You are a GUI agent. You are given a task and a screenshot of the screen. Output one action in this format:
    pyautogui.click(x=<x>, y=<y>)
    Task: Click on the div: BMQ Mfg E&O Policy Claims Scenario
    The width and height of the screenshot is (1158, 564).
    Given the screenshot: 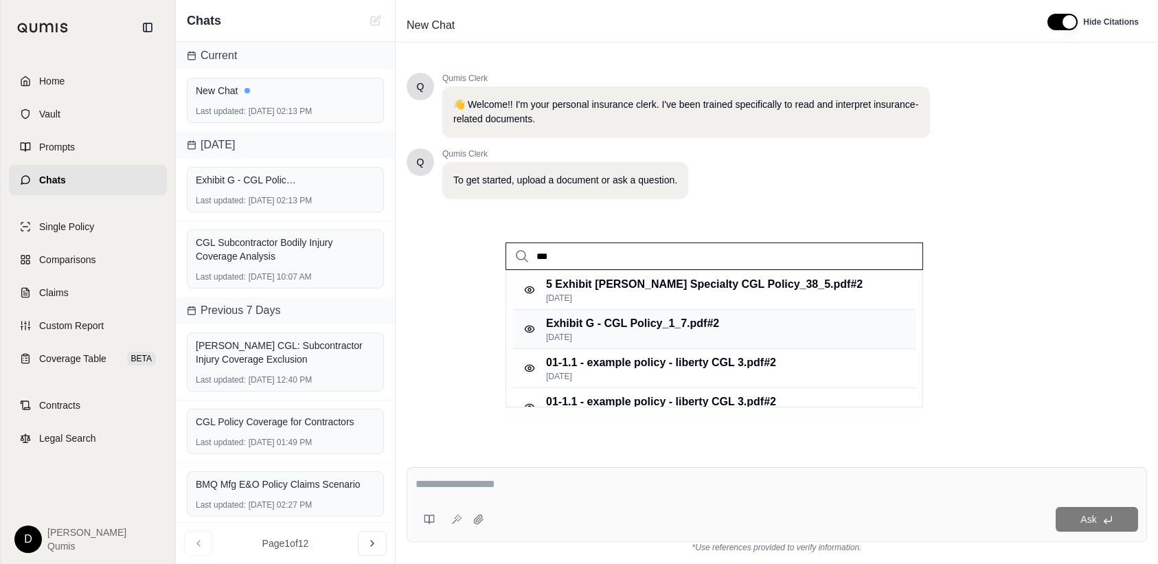 What is the action you would take?
    pyautogui.click(x=285, y=484)
    